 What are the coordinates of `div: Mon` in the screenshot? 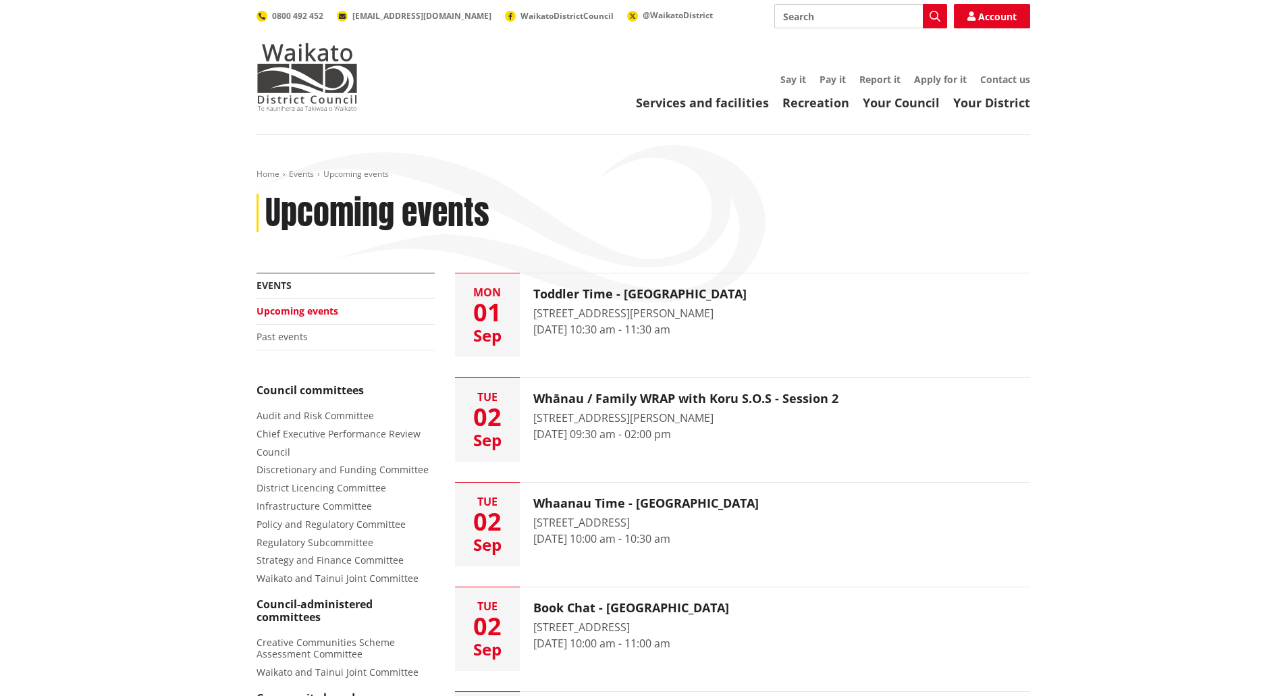 It's located at (488, 292).